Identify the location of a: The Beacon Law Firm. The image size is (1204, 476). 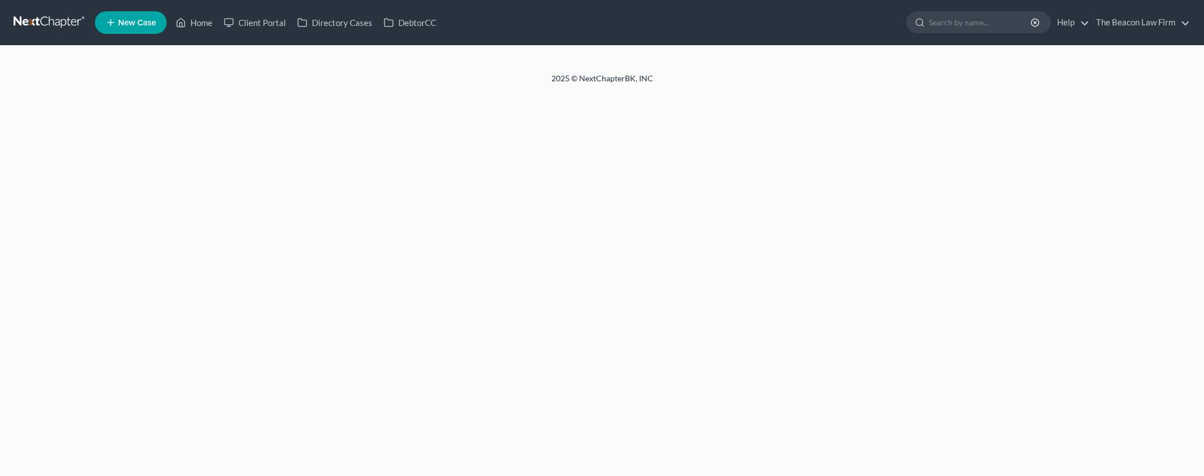
(1140, 23).